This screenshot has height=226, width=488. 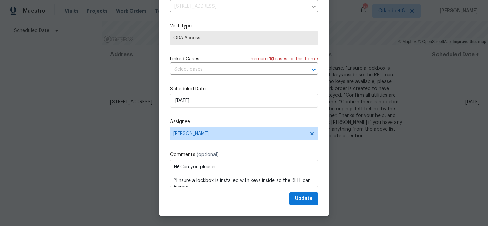 I want to click on span: (optional), so click(x=207, y=155).